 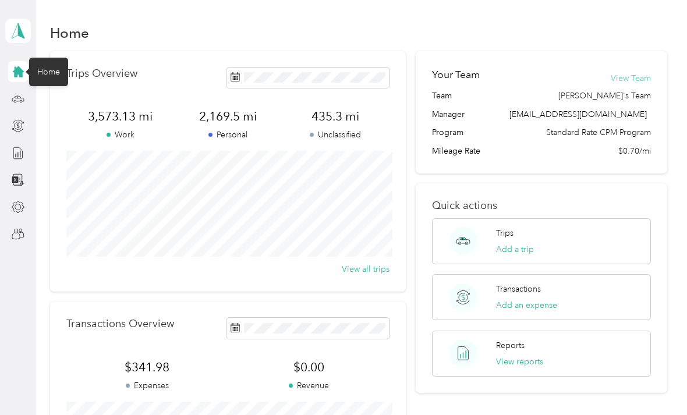 I want to click on p: Trips Overview, so click(x=102, y=73).